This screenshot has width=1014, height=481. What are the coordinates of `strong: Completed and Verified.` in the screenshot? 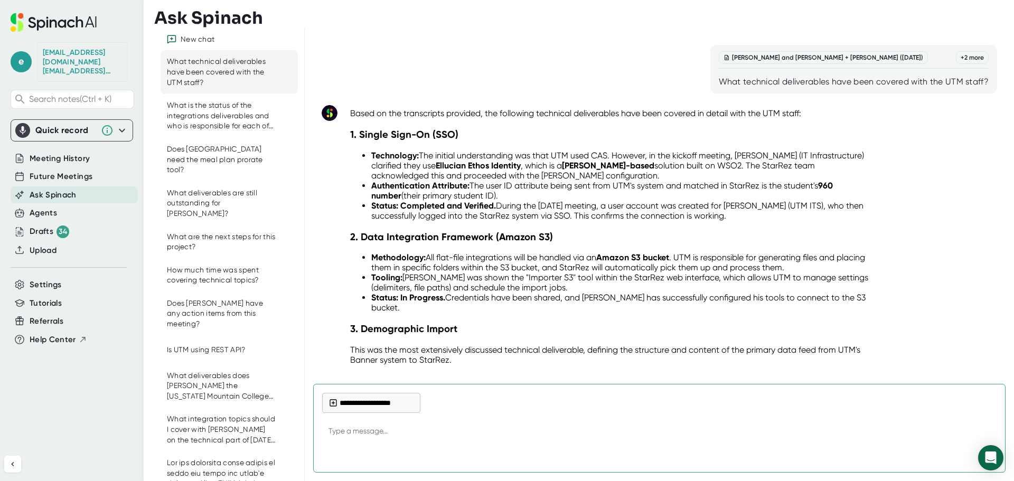 It's located at (448, 205).